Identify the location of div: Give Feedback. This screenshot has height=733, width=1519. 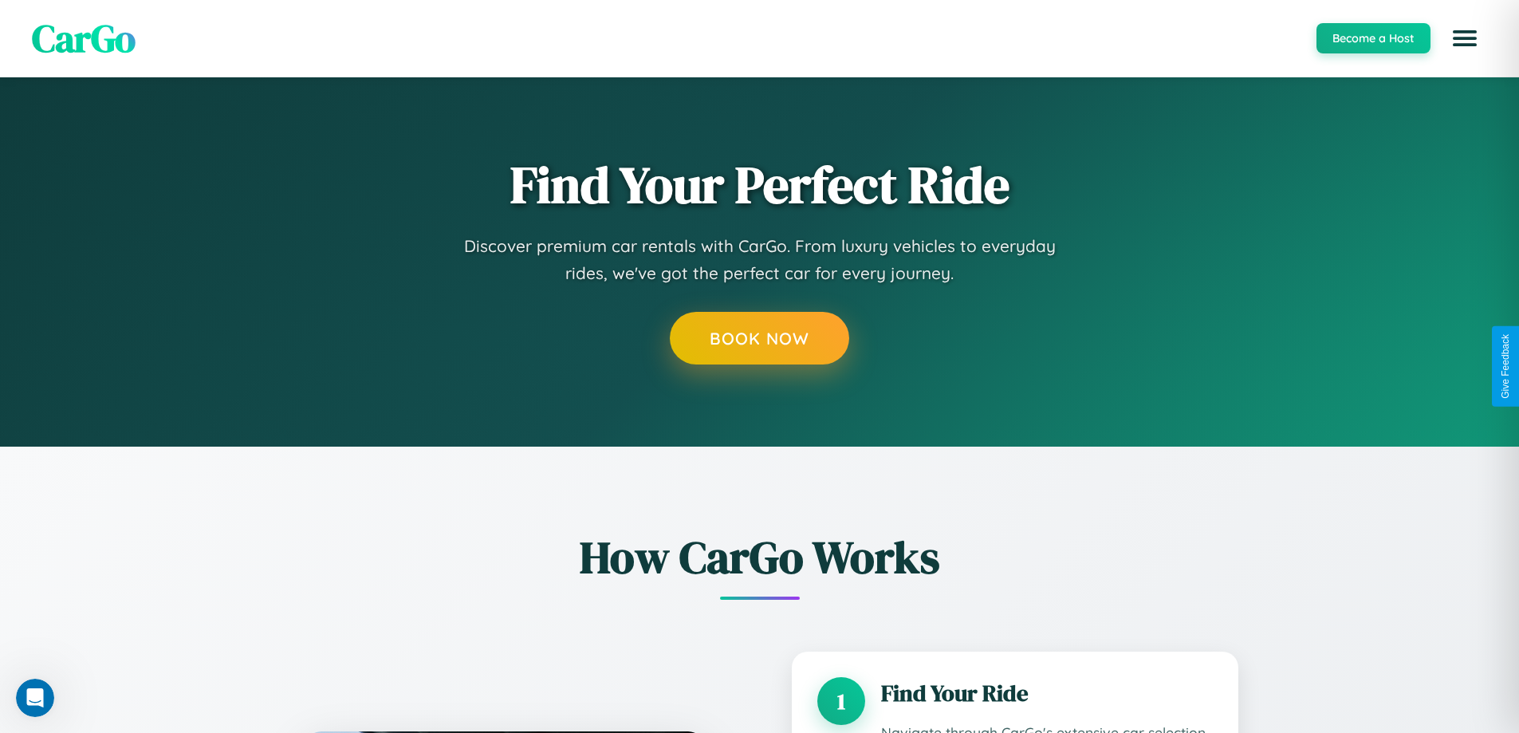
(1506, 366).